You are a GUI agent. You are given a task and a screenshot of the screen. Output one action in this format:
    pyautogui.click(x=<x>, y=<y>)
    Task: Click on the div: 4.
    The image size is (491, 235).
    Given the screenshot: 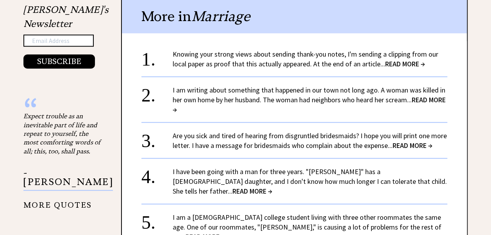 What is the action you would take?
    pyautogui.click(x=157, y=174)
    